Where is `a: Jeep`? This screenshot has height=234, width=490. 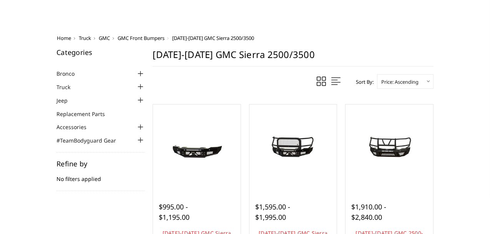 a: Jeep is located at coordinates (67, 100).